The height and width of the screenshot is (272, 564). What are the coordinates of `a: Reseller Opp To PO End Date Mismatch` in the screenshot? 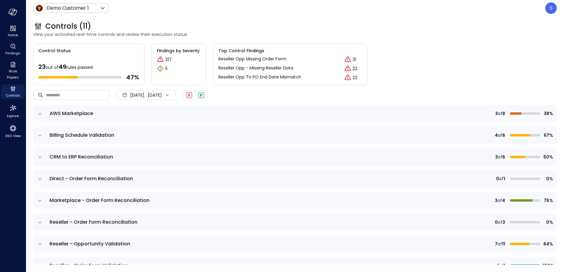 It's located at (260, 78).